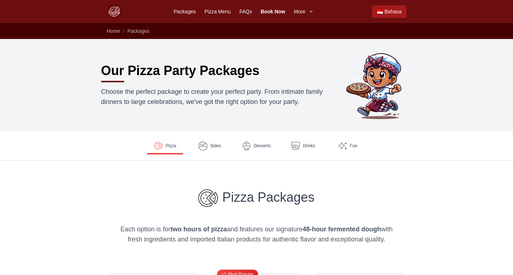  Describe the element at coordinates (256, 146) in the screenshot. I see `a: Desserts` at that location.